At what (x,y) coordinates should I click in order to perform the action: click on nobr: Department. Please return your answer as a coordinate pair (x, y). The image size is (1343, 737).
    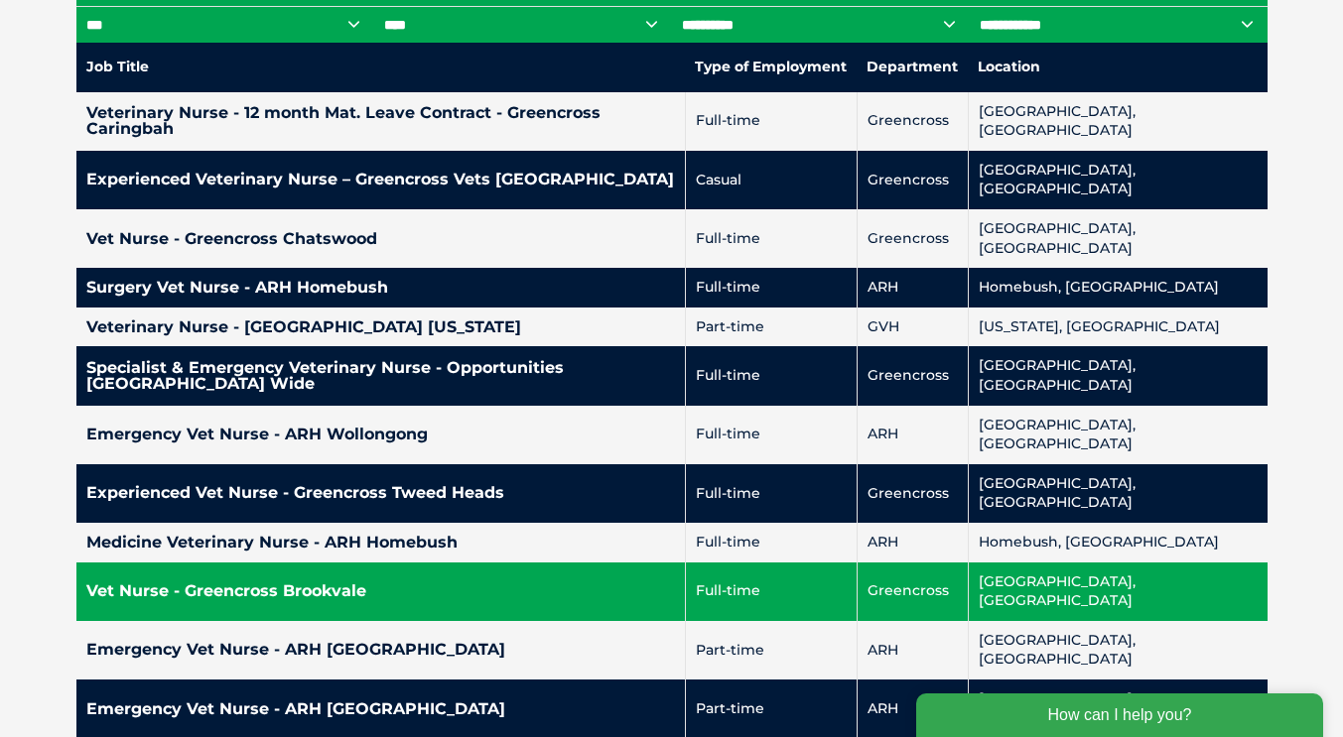
    Looking at the image, I should click on (912, 66).